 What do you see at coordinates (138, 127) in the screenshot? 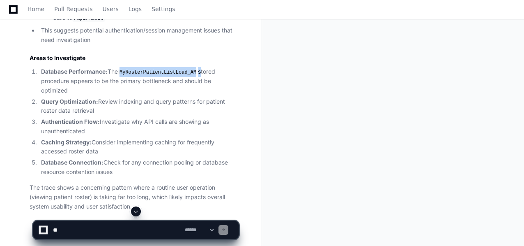
I see `li: Investigate why API calls are showing as unauthenticated` at bounding box center [138, 127].